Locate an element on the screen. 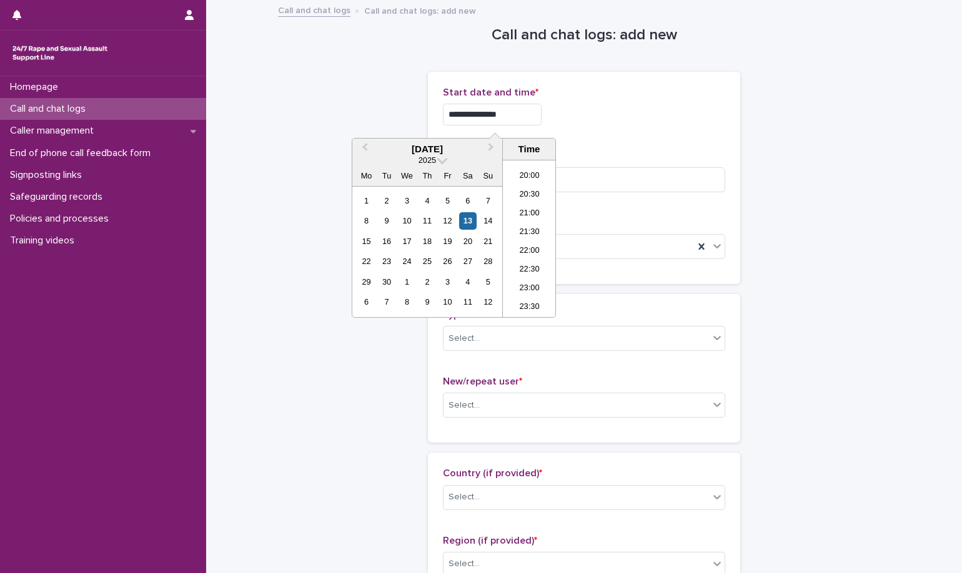 The width and height of the screenshot is (962, 573). div: Choose Monday, 22 September 2025 is located at coordinates (366, 261).